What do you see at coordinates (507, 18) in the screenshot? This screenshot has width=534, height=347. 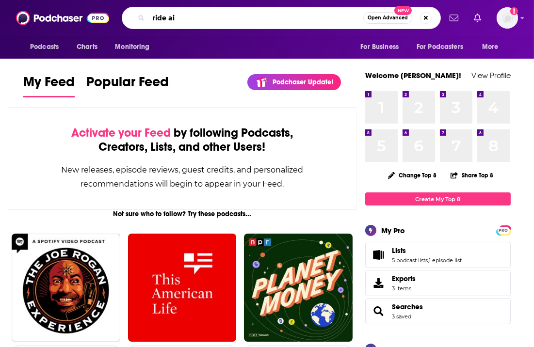 I see `span: Logged in as KSMolly` at bounding box center [507, 18].